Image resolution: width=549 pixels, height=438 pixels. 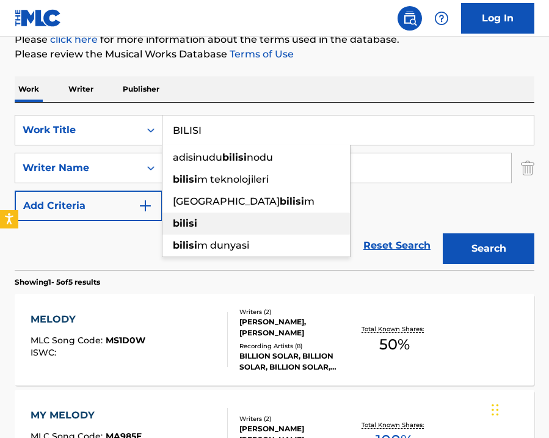 What do you see at coordinates (74, 39) in the screenshot?
I see `a: click here` at bounding box center [74, 39].